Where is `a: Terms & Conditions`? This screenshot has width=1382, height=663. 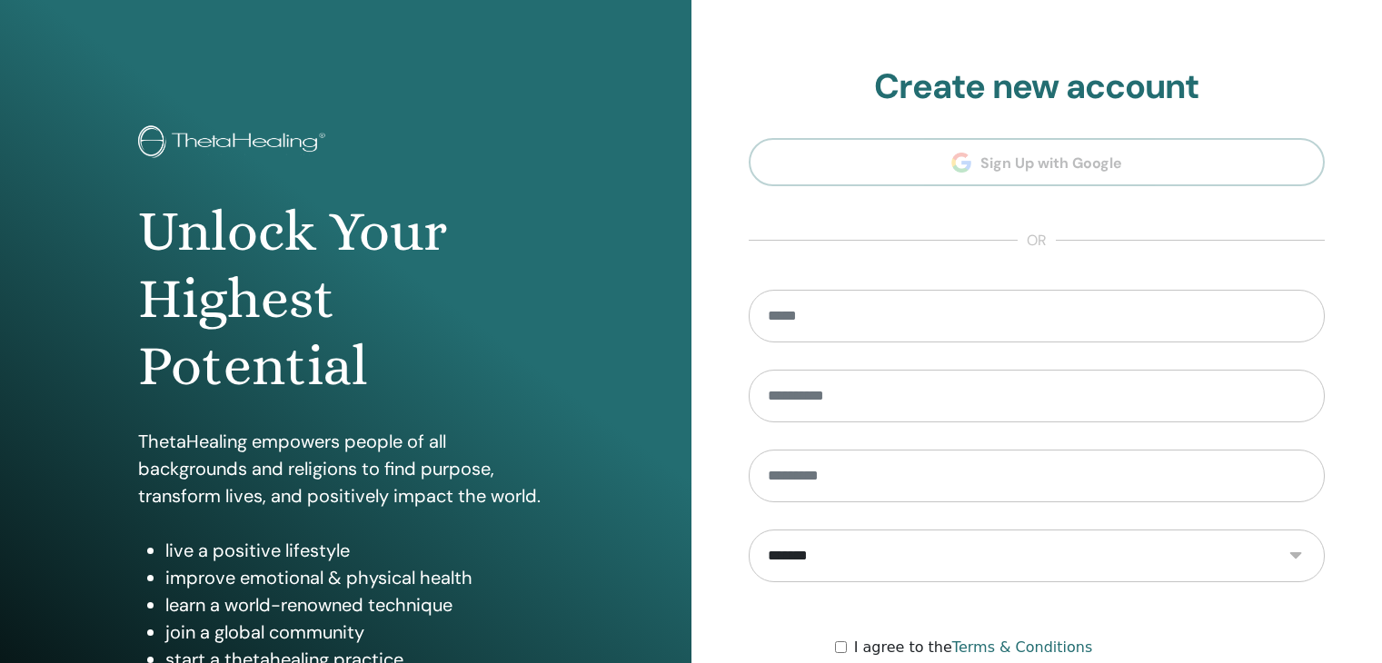 a: Terms & Conditions is located at coordinates (1022, 647).